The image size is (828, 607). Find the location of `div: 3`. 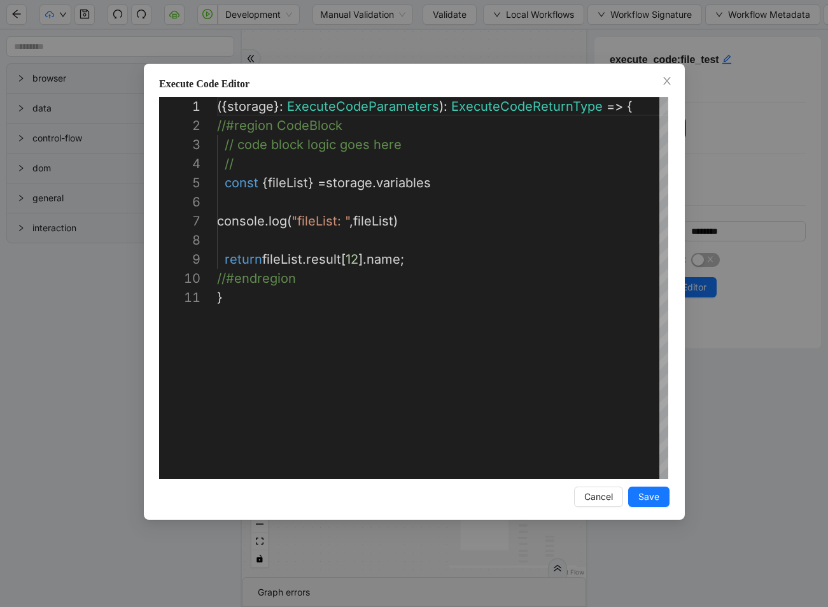

div: 3 is located at coordinates (180, 145).